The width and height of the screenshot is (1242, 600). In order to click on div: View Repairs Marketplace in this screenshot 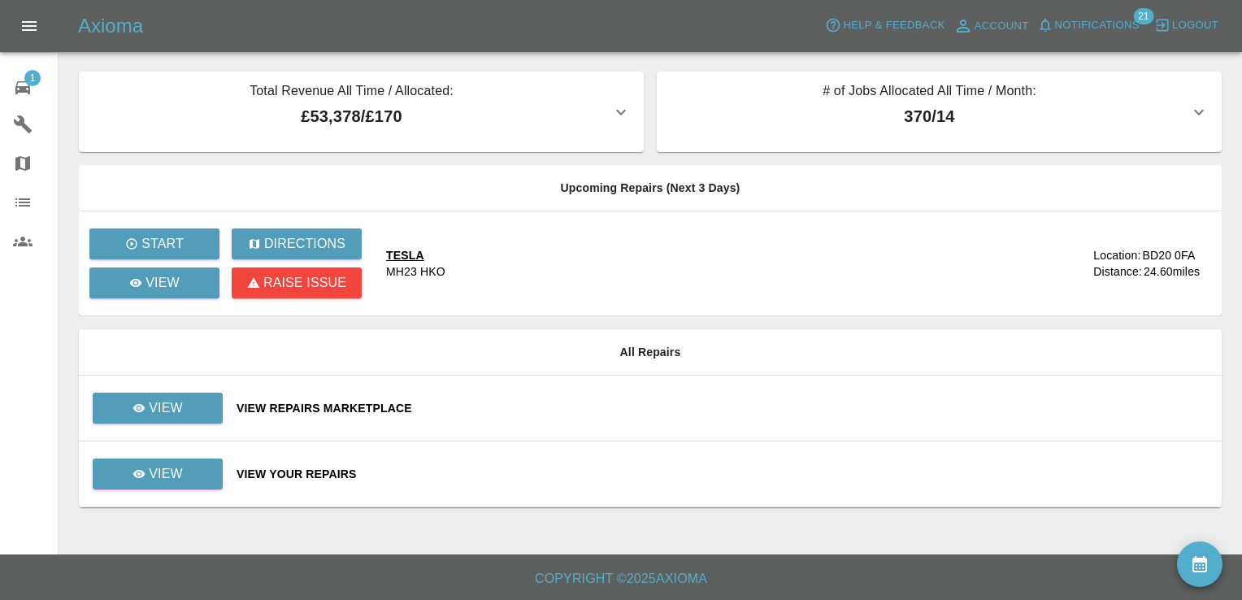, I will do `click(723, 408)`.